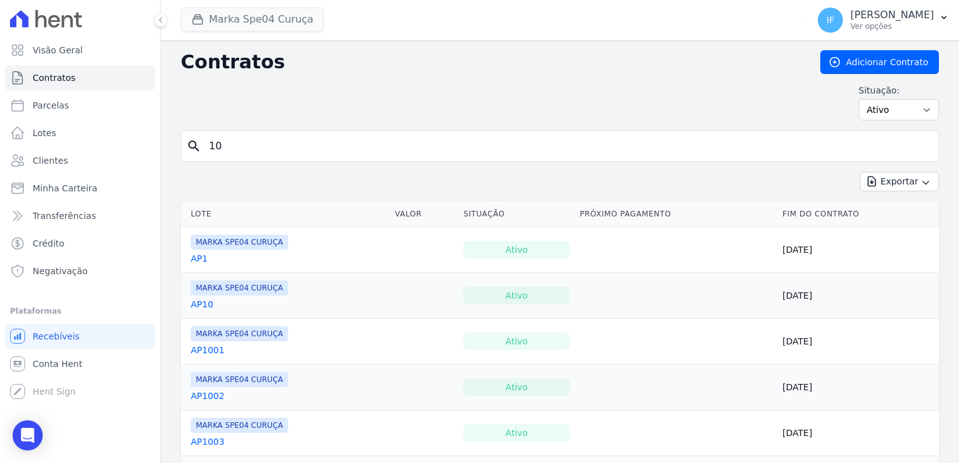 This screenshot has height=463, width=959. Describe the element at coordinates (50, 161) in the screenshot. I see `span: Clientes` at that location.